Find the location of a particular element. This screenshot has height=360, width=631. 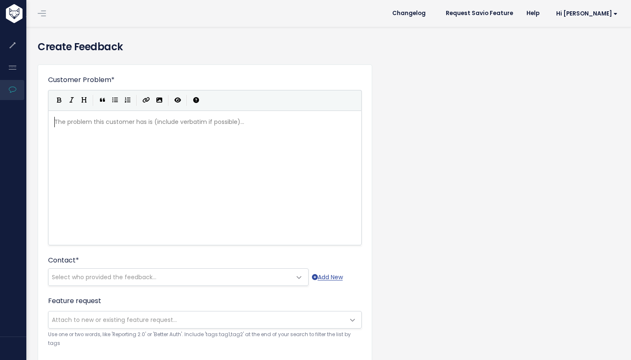

h4: Create Feedback is located at coordinates (328, 47).